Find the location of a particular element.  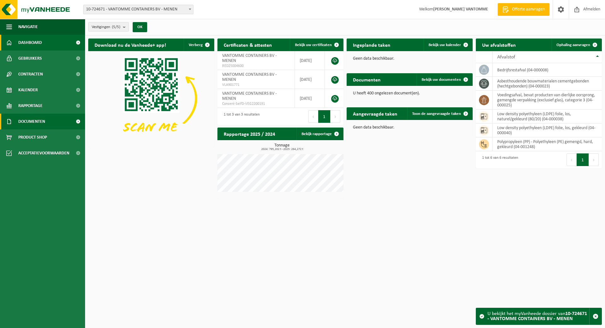

h3: Tonnage is located at coordinates (282, 147).